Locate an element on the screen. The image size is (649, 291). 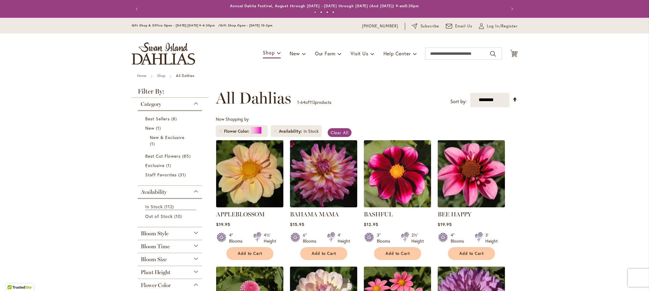
span: Clear All is located at coordinates (339, 133).